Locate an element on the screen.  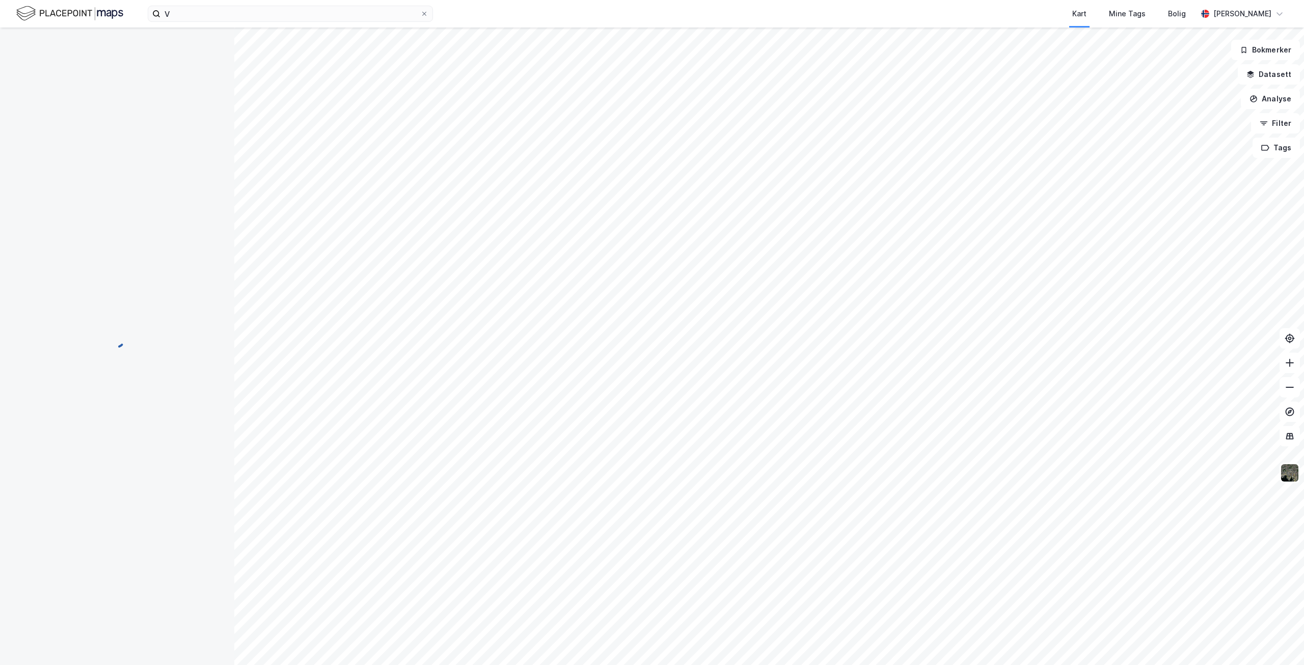
img: logo.f888ab2527a4732fd821a326f86c7f29.svg is located at coordinates (70, 13).